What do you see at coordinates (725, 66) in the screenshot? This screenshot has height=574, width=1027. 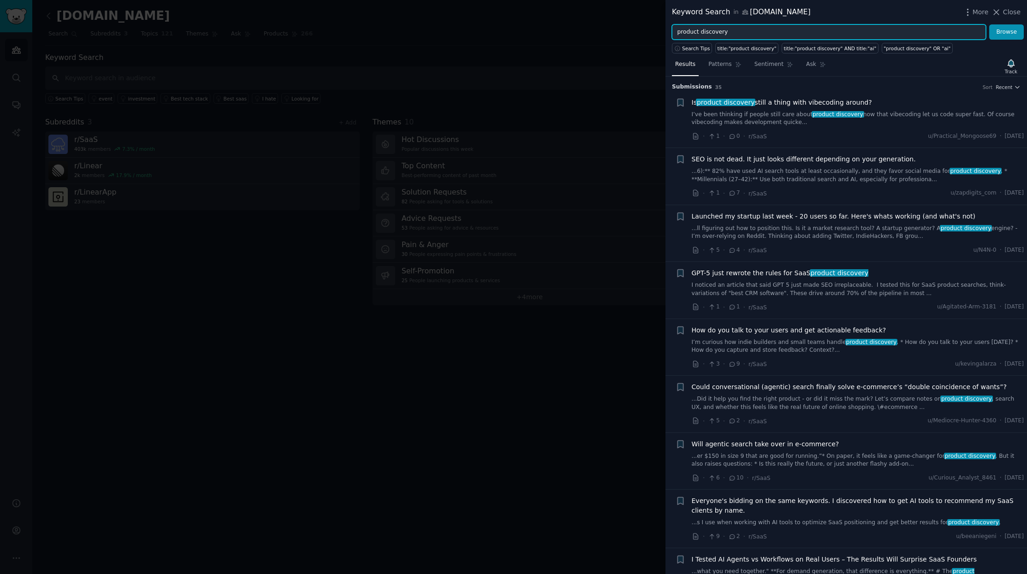 I see `a: Patterns` at bounding box center [725, 66].